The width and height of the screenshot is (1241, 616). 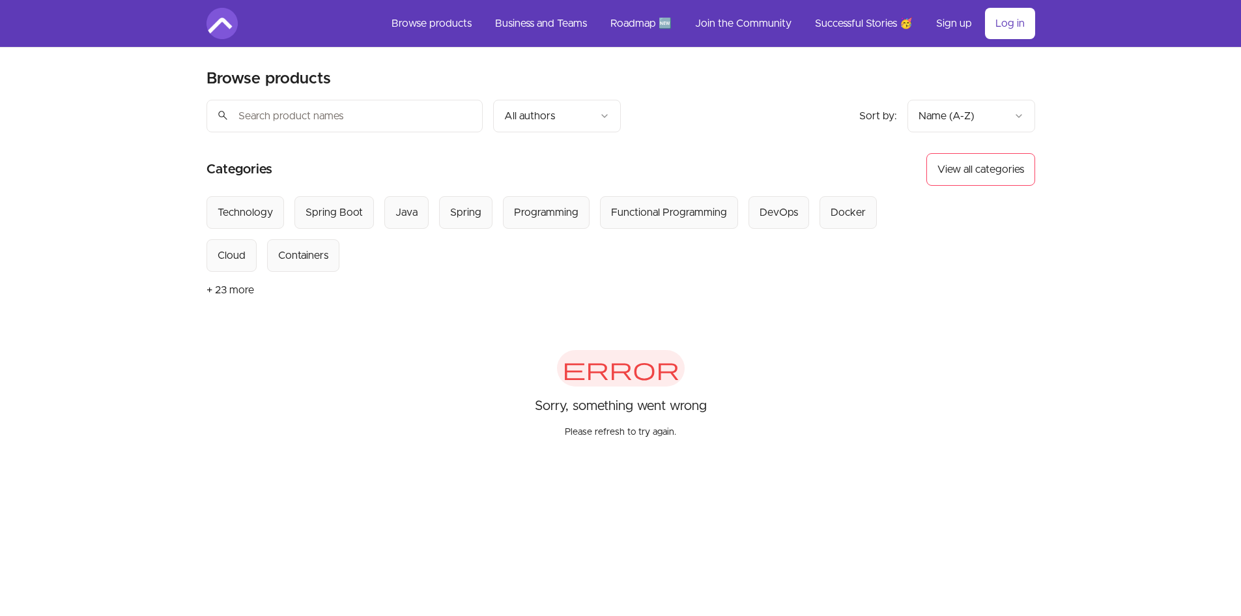 I want to click on div: DevOps, so click(x=779, y=212).